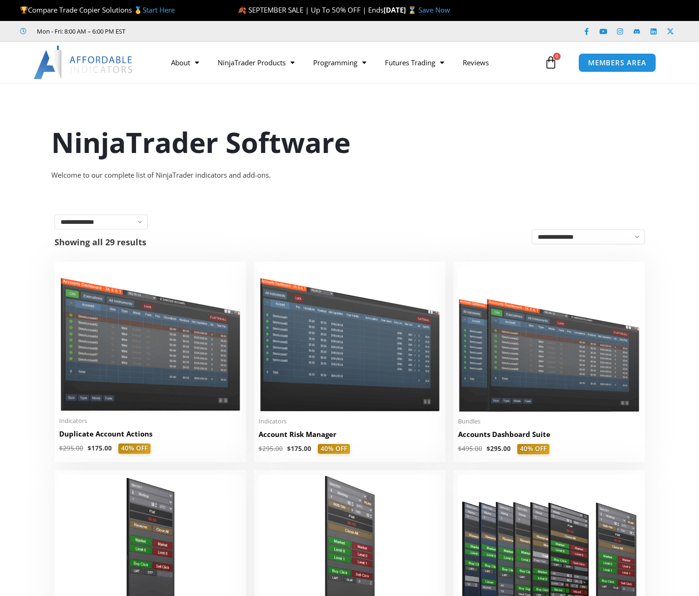 The height and width of the screenshot is (596, 699). Describe the element at coordinates (557, 56) in the screenshot. I see `span: 0` at that location.